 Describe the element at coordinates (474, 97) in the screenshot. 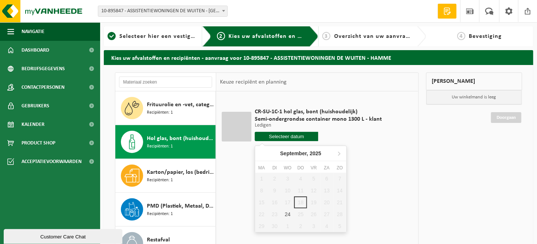

I see `p: Uw winkelmand is leeg` at that location.